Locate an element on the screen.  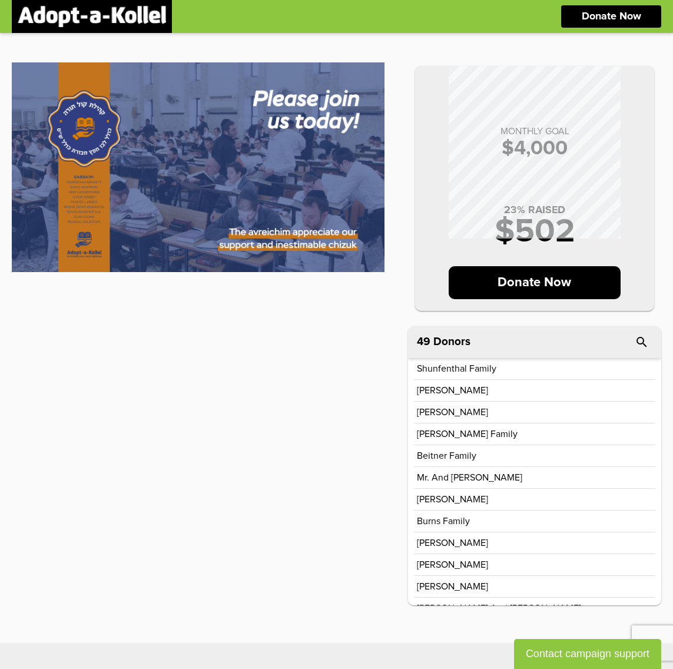
p: Burns Family is located at coordinates (444, 521).